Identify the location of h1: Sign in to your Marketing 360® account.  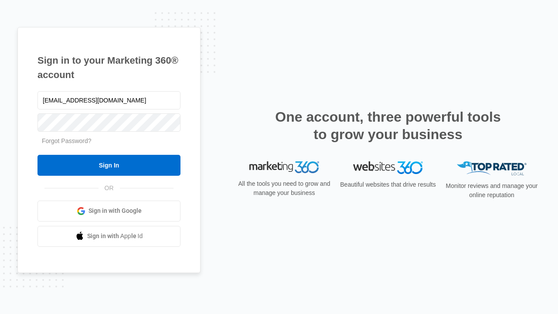
(109, 68).